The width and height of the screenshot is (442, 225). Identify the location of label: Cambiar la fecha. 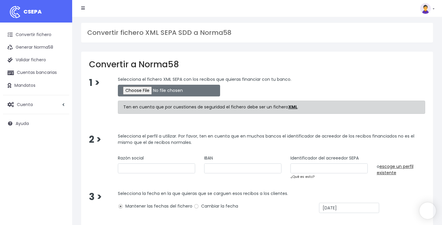
(216, 206).